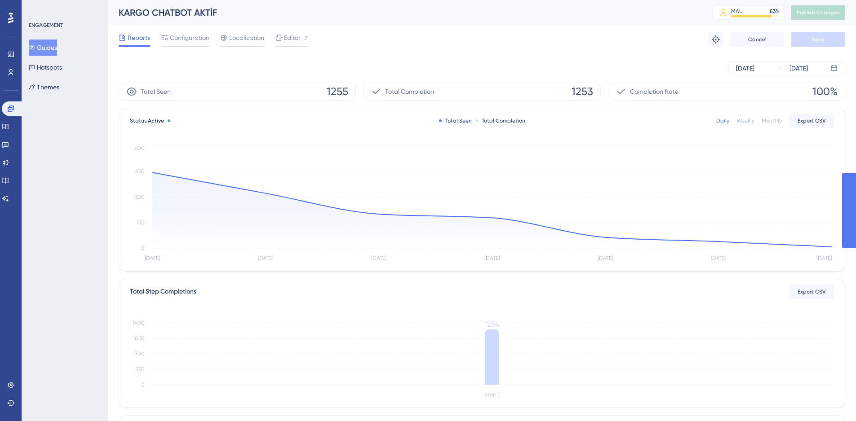 The width and height of the screenshot is (856, 421). I want to click on div: Total Step Completions, so click(163, 292).